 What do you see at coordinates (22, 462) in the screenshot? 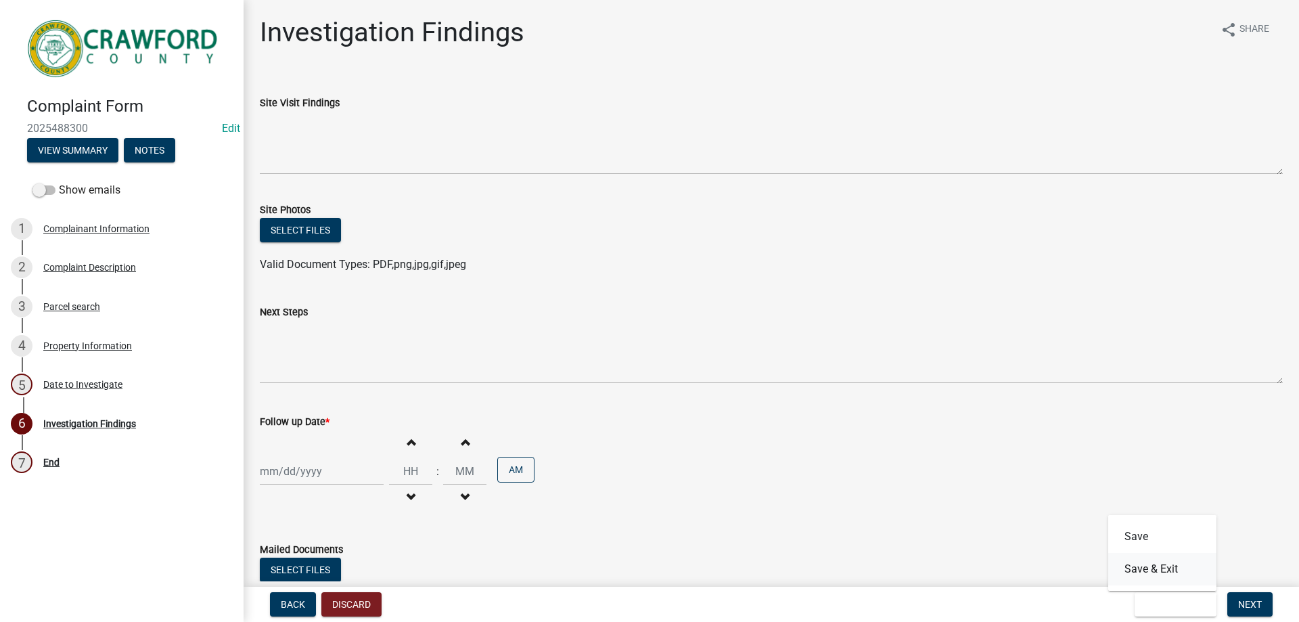
I see `div: 7` at bounding box center [22, 462].